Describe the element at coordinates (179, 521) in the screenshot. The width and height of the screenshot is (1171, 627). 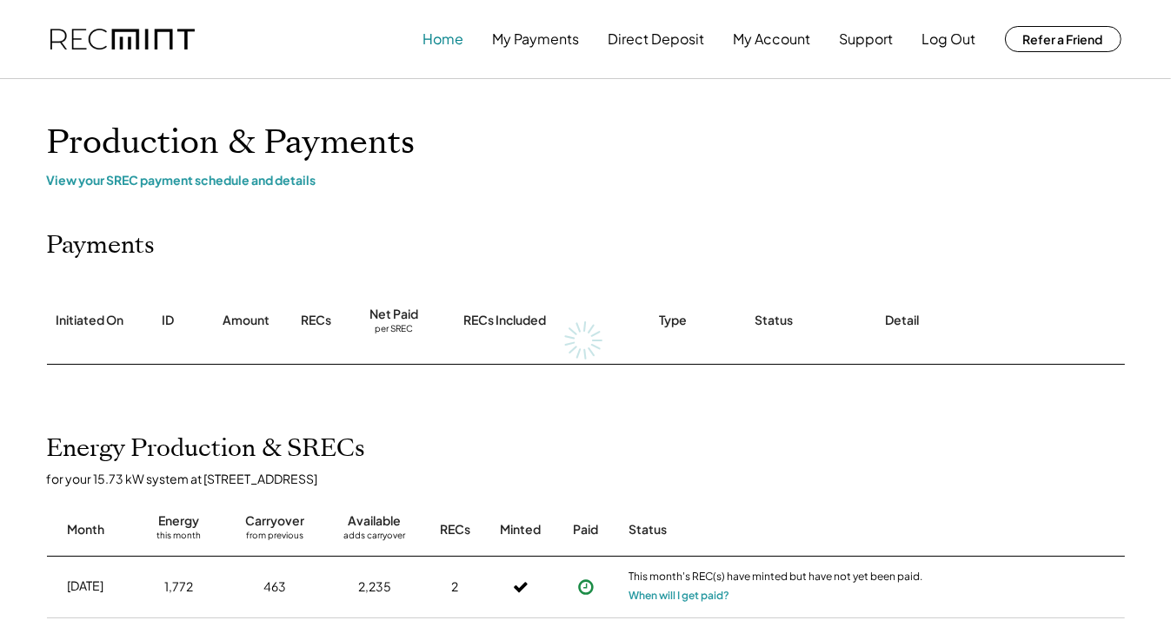
I see `div: Energy` at that location.